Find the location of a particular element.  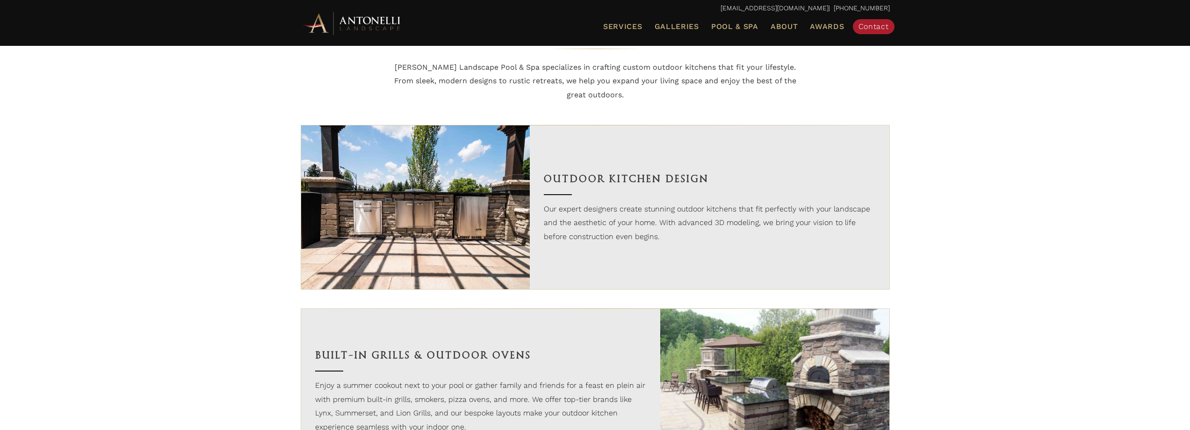

span: Services is located at coordinates (623, 27).